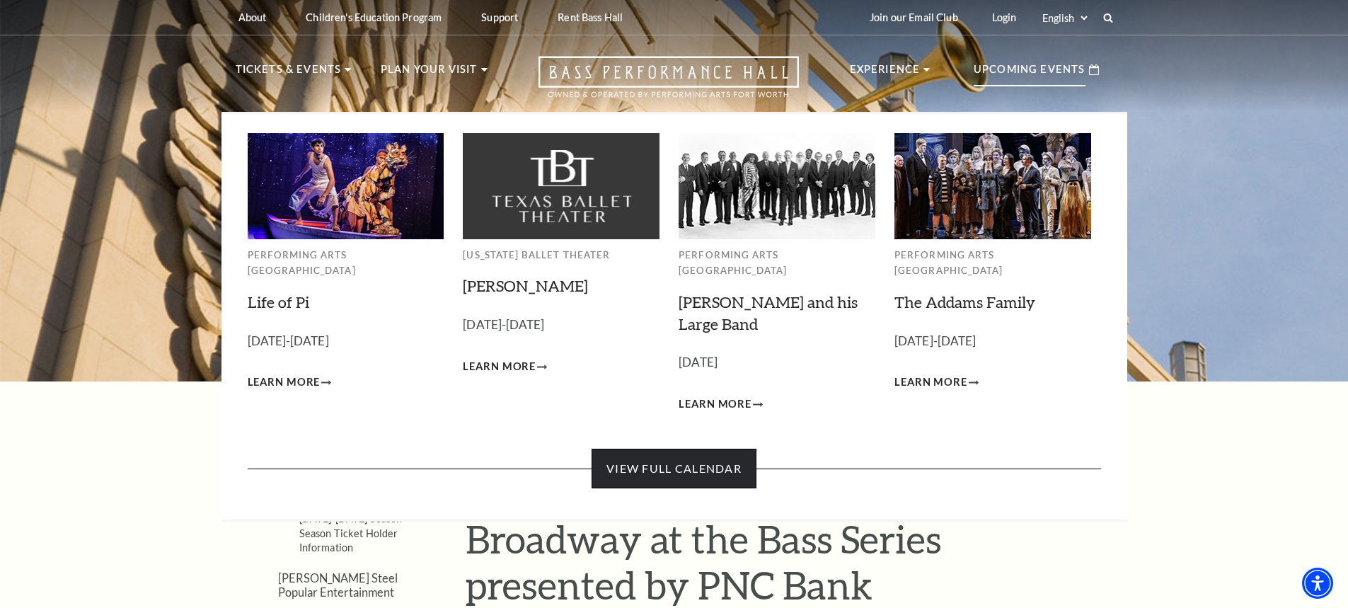 This screenshot has width=1348, height=608. I want to click on p: Children's Education Program, so click(374, 17).